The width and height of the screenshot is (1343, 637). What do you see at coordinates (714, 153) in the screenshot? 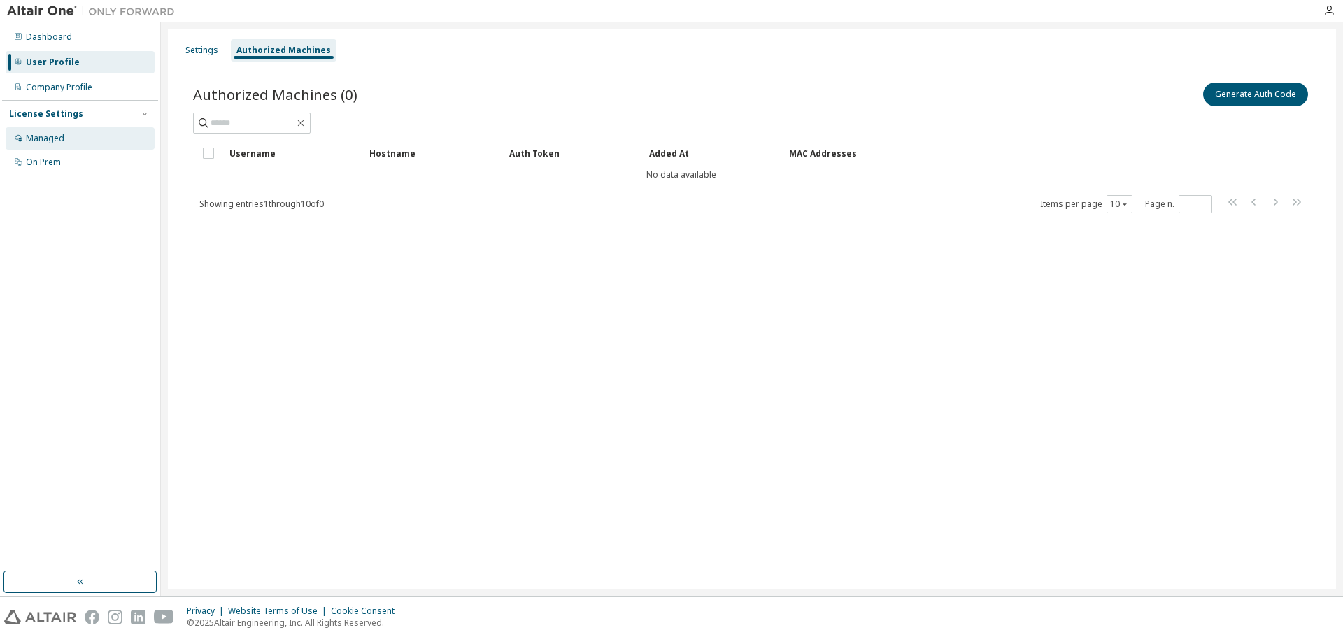
I see `div: Added At` at bounding box center [714, 153].